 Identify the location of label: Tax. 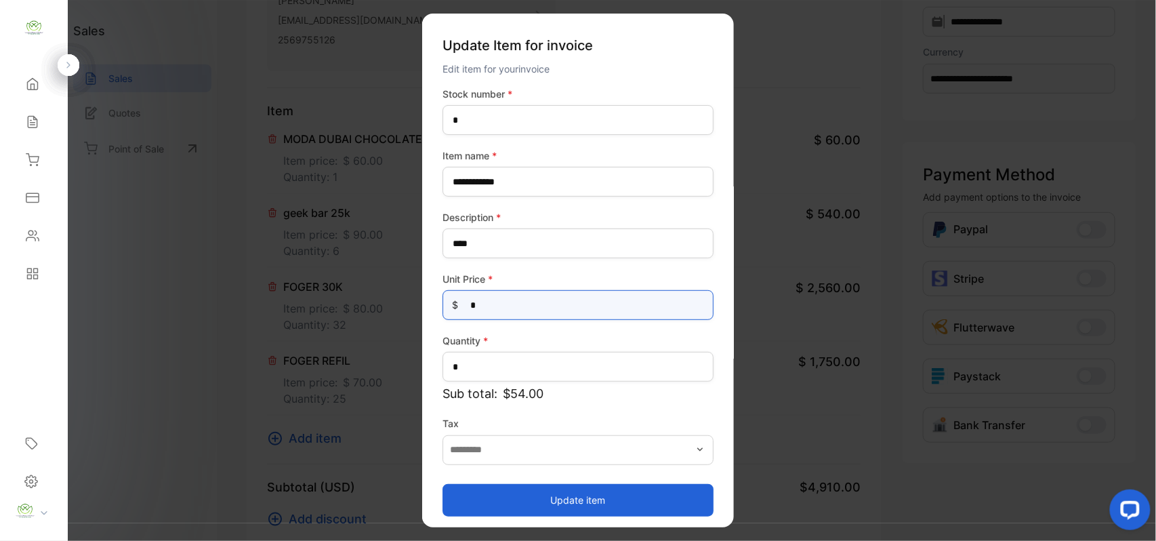
(578, 423).